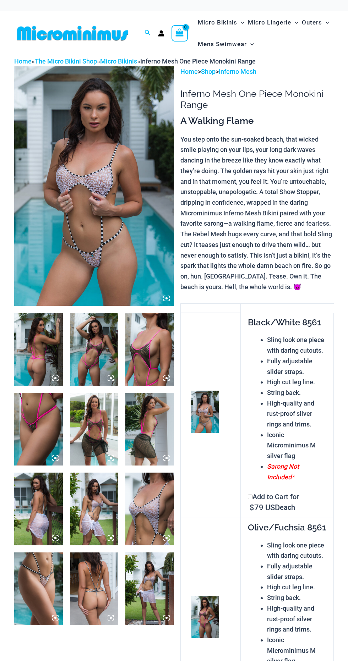 The image size is (348, 661). I want to click on span: Sarong Not Included*, so click(283, 471).